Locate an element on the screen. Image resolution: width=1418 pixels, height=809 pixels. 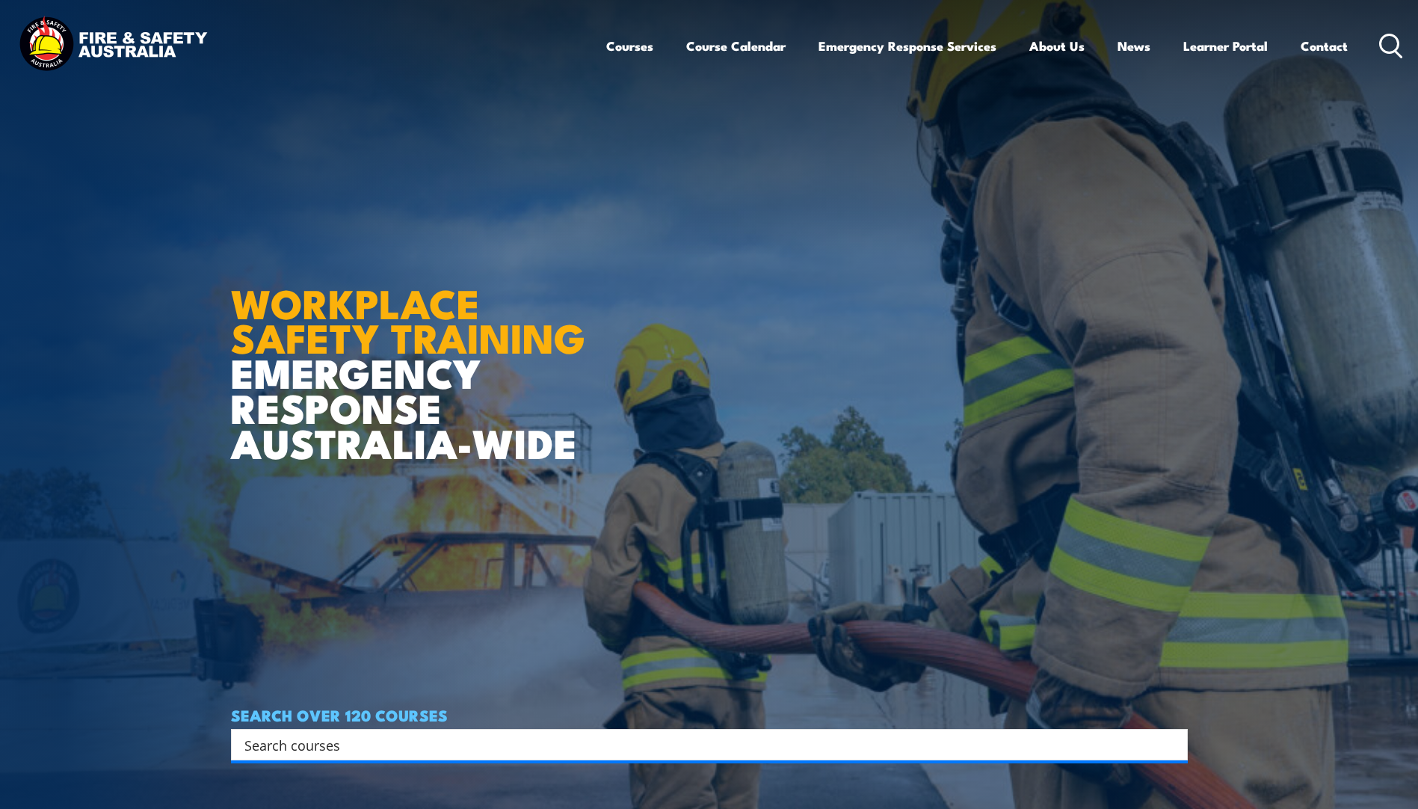
a: Learner Portal is located at coordinates (1225, 46).